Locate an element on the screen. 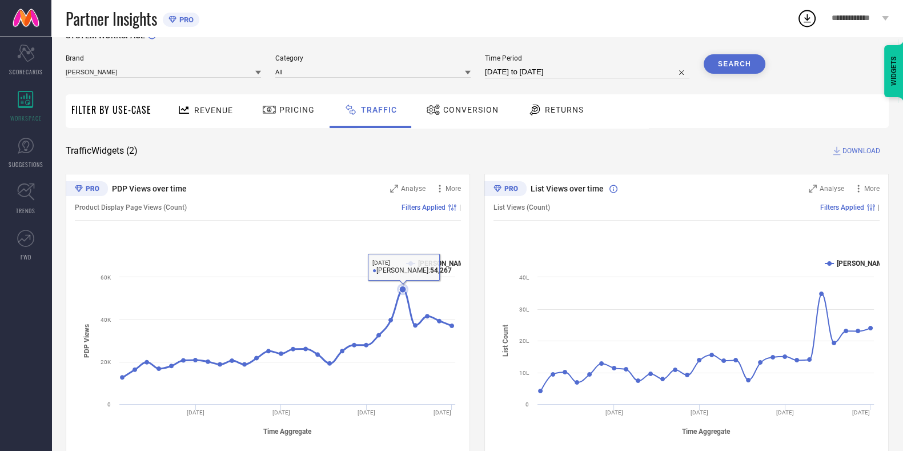 The height and width of the screenshot is (451, 903). span: Traffic is located at coordinates (379, 110).